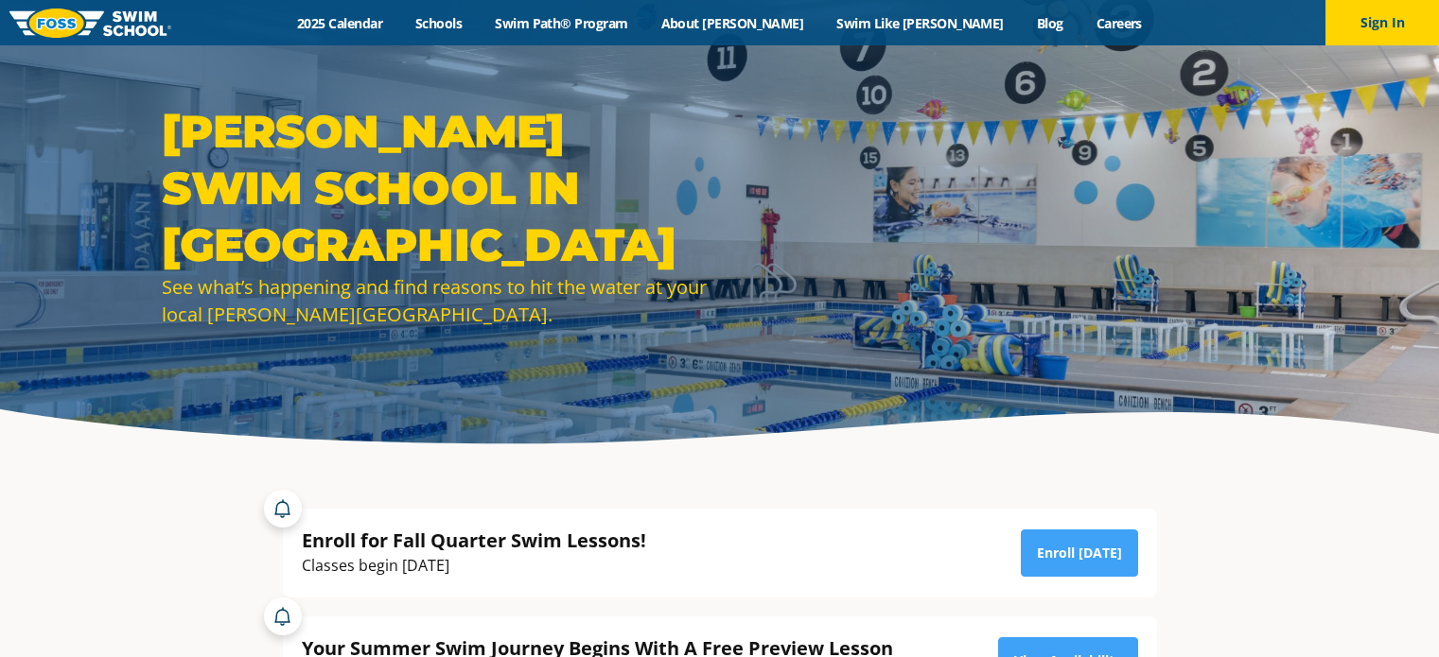  I want to click on a: Schools, so click(439, 23).